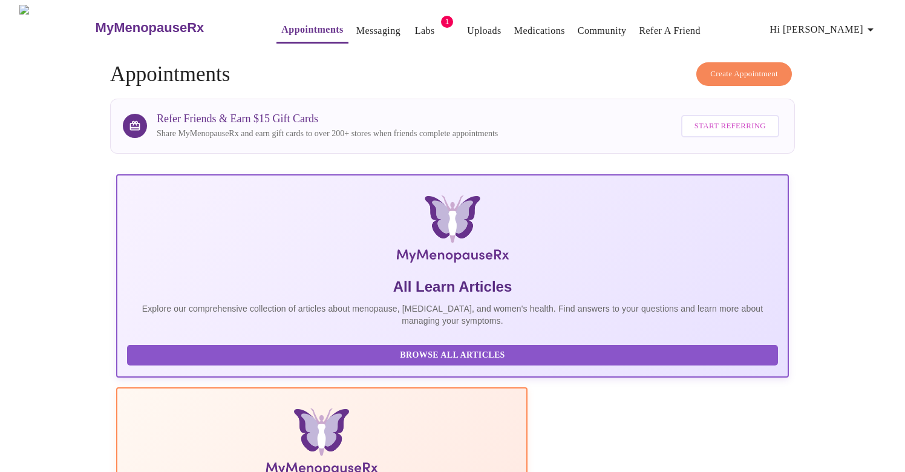 The image size is (905, 472). I want to click on span: Create Appointment, so click(744, 74).